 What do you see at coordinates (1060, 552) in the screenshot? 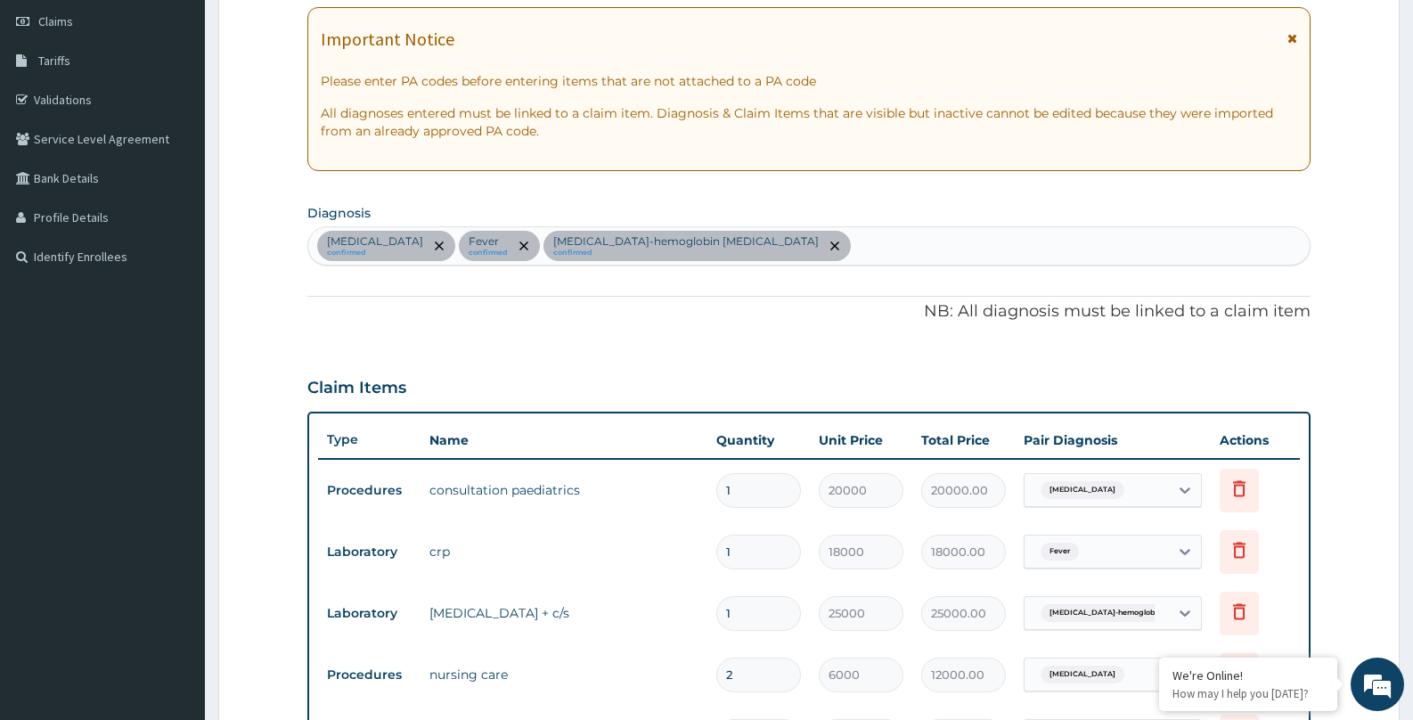
I see `span: Fever` at bounding box center [1060, 552].